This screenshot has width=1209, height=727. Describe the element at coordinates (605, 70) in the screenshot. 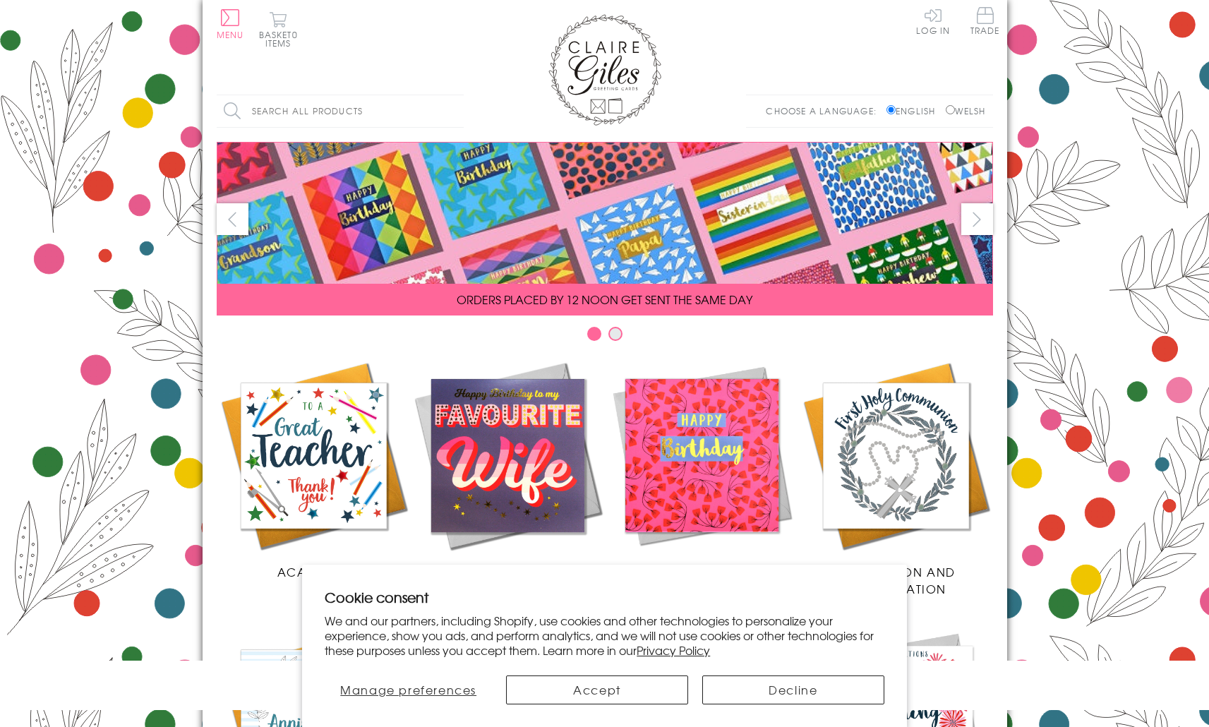

I see `img: Claire Giles Greetings Cards` at that location.